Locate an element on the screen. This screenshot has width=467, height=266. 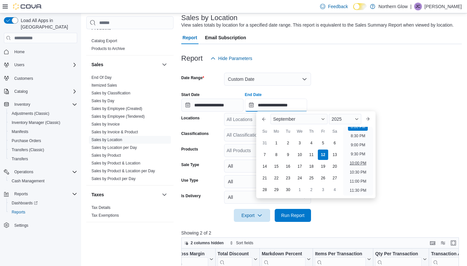
div: Mo is located at coordinates (277, 131).